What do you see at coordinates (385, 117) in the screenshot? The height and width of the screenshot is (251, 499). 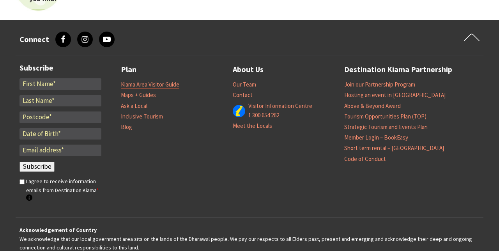 I see `a: Tourism Opportunities Plan (TOP)` at bounding box center [385, 117].